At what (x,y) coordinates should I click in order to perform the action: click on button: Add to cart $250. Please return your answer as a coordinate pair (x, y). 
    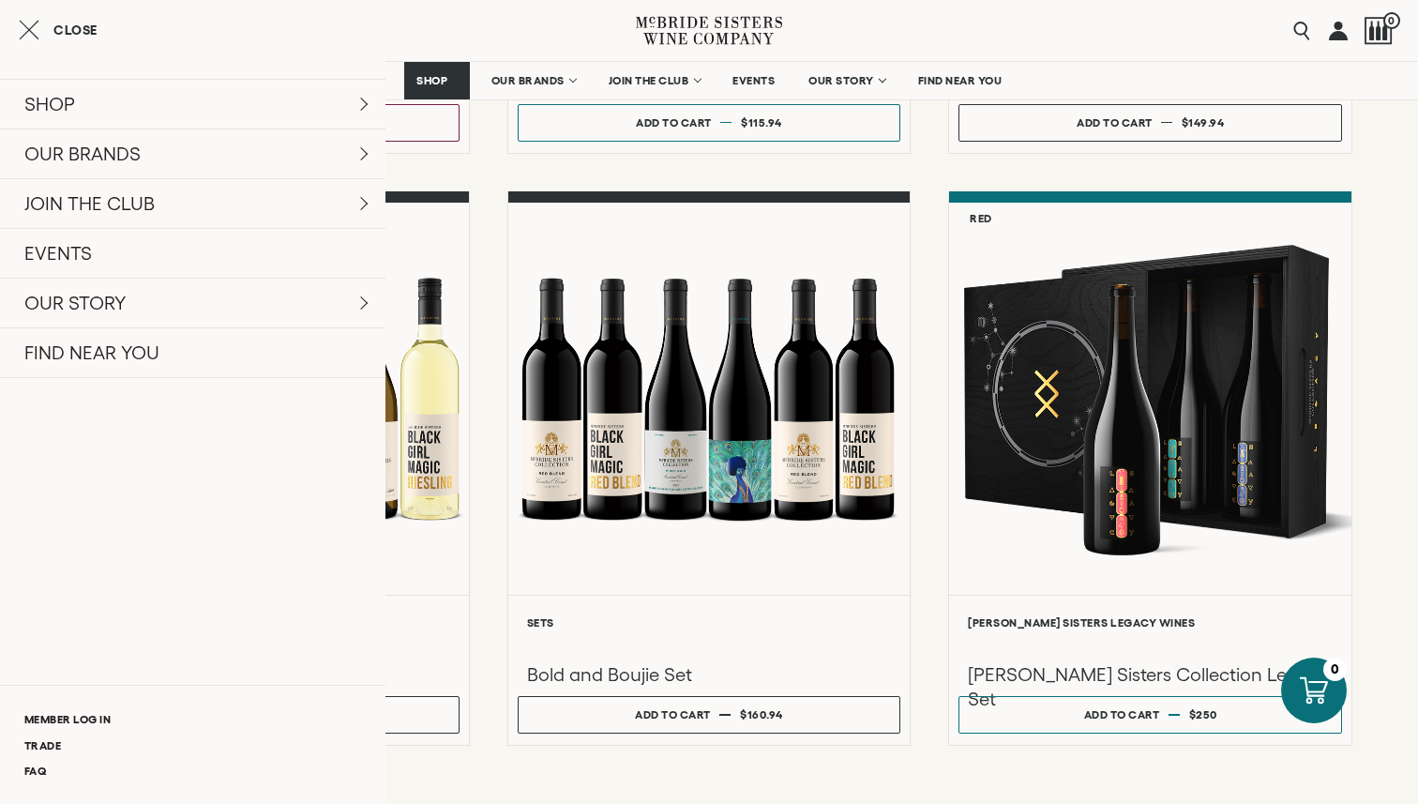
    Looking at the image, I should click on (1150, 715).